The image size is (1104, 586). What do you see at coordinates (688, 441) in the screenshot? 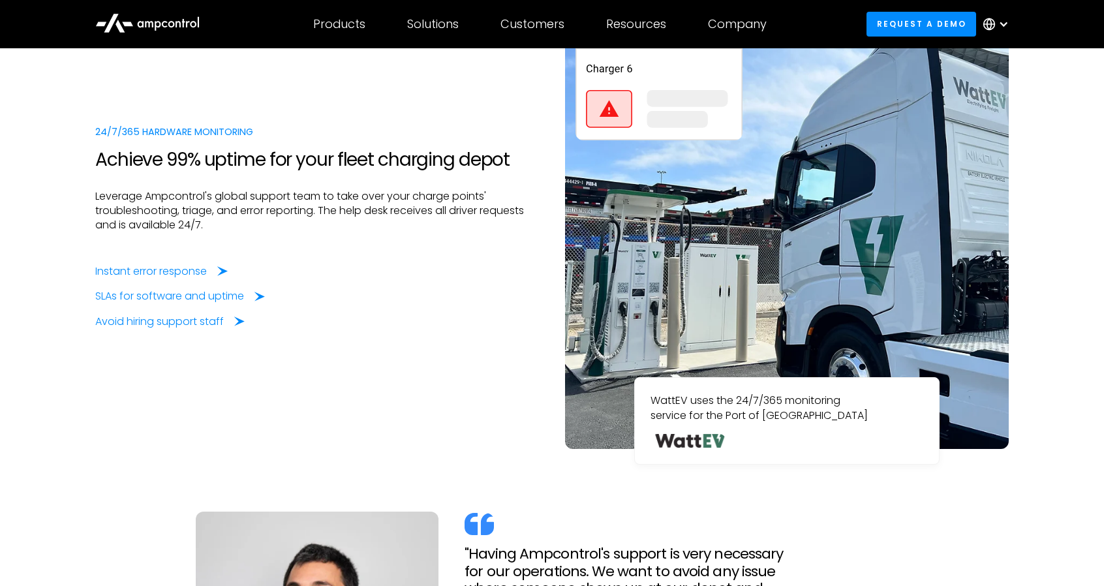
I see `img: WattEV Logo` at bounding box center [688, 441].